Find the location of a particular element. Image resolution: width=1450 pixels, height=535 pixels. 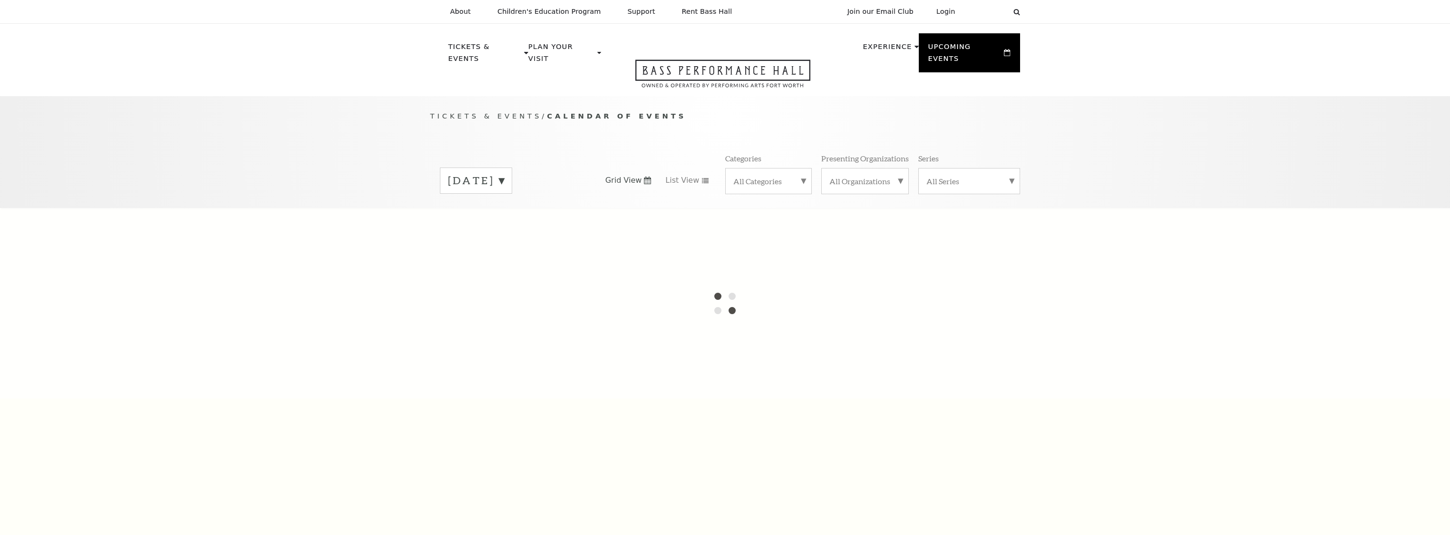

p: Children's Education Program is located at coordinates (549, 11).